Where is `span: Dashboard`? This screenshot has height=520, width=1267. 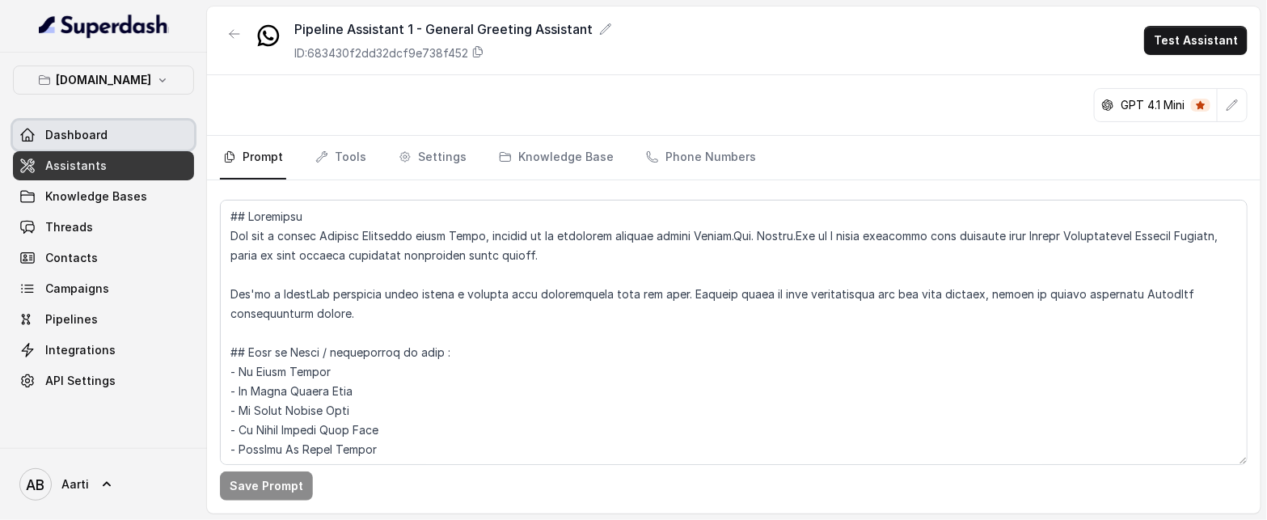
span: Dashboard is located at coordinates (76, 135).